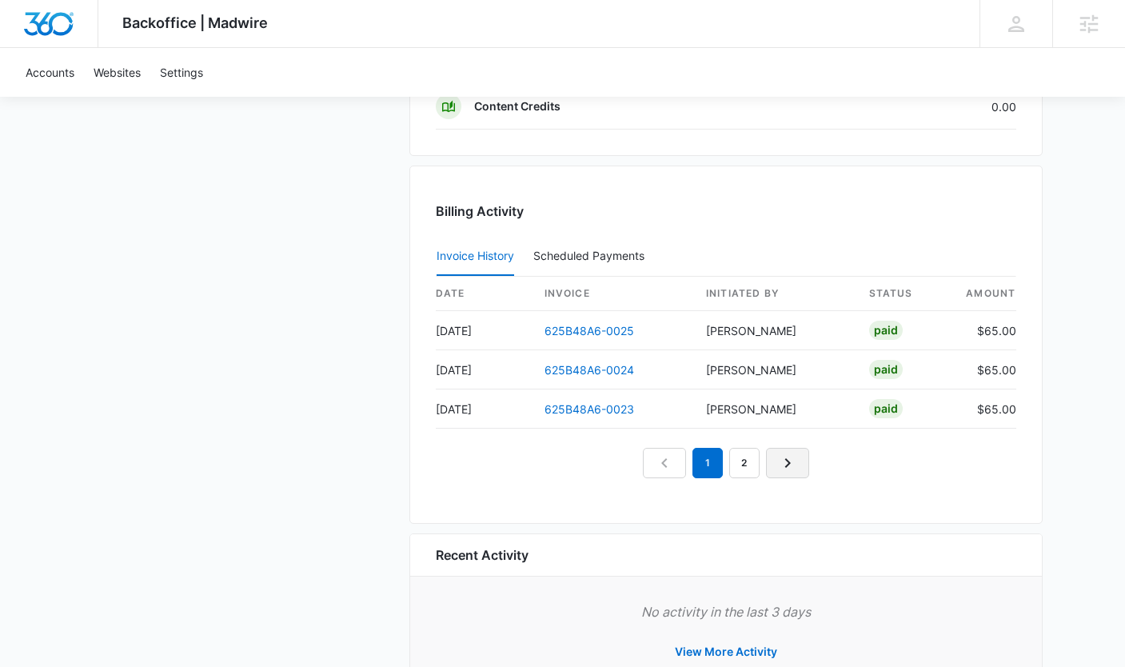 Image resolution: width=1125 pixels, height=667 pixels. I want to click on th: Initiated By, so click(775, 294).